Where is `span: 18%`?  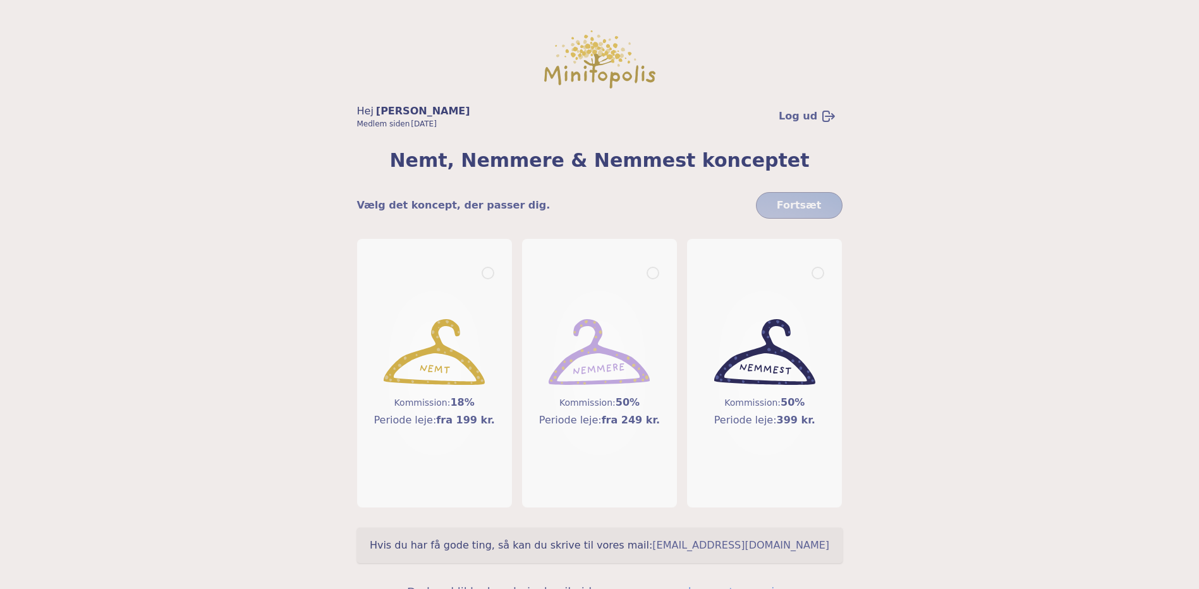 span: 18% is located at coordinates (462, 402).